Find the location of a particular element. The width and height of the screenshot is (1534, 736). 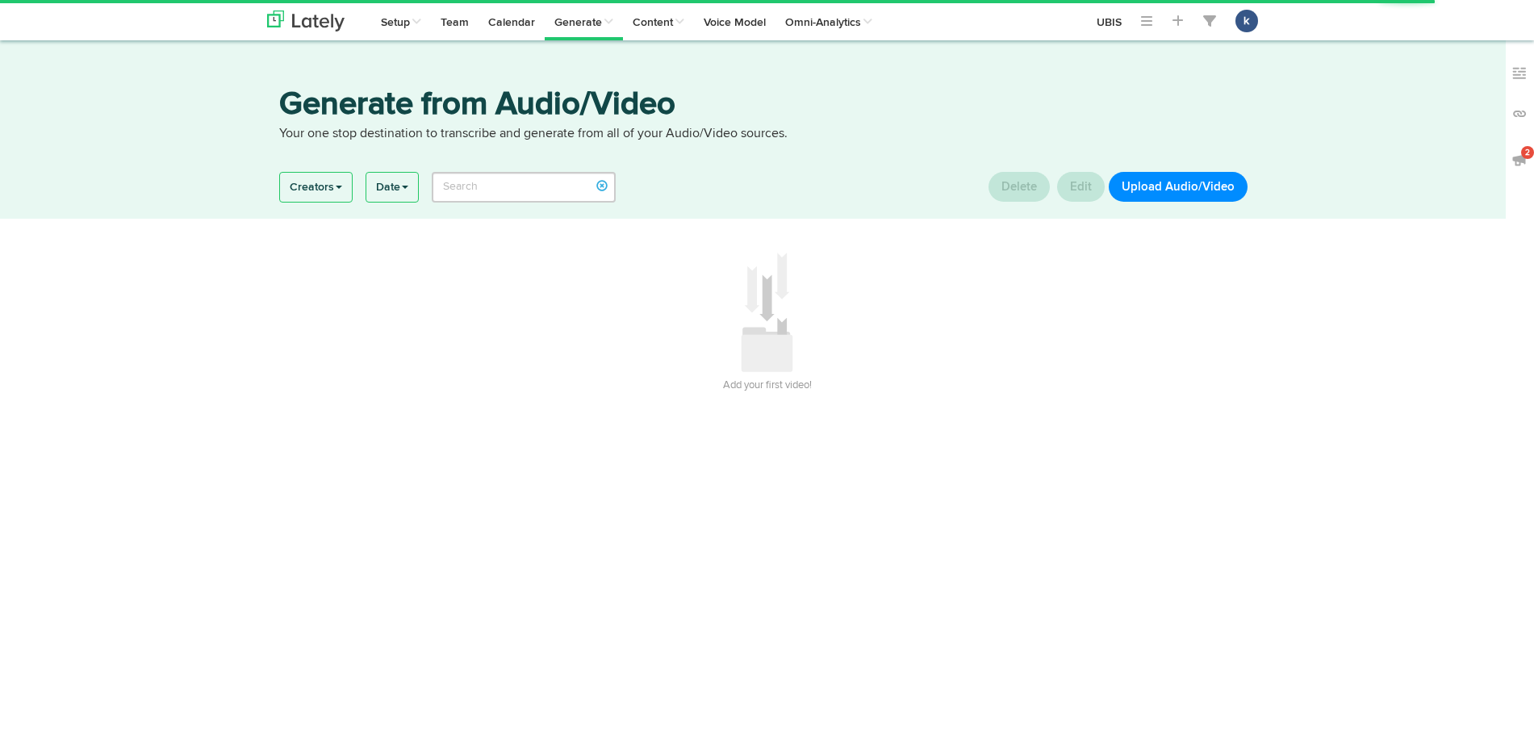

img: logo_lately_bg_light.svg is located at coordinates (306, 21).